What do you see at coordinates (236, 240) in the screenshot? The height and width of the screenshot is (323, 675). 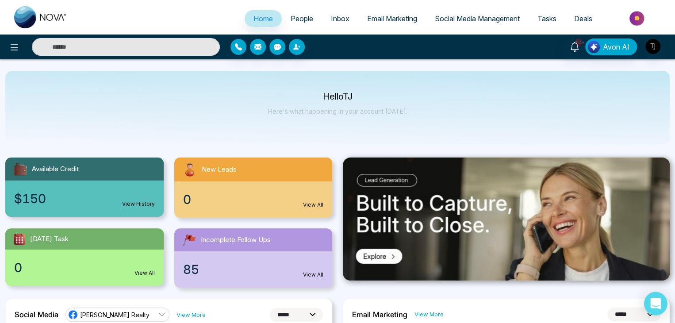 I see `span: Incomplete Follow Ups` at bounding box center [236, 240].